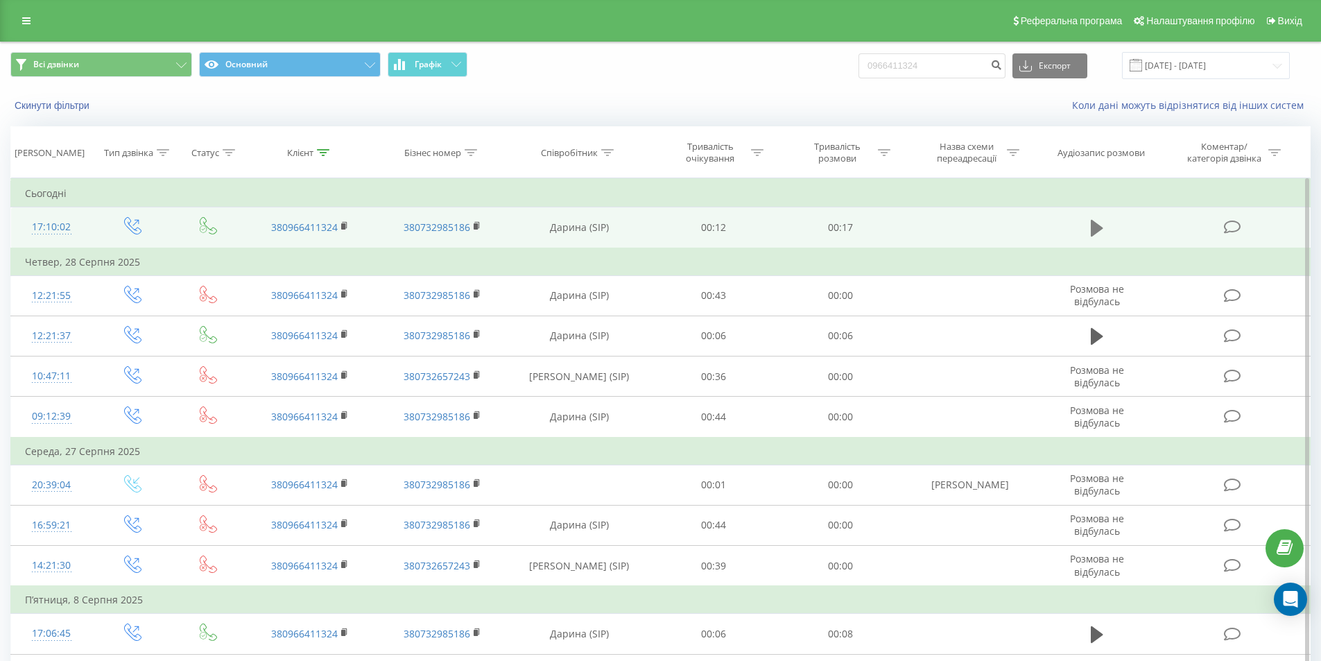 This screenshot has width=1321, height=661. Describe the element at coordinates (428, 64) in the screenshot. I see `span: Графік` at that location.